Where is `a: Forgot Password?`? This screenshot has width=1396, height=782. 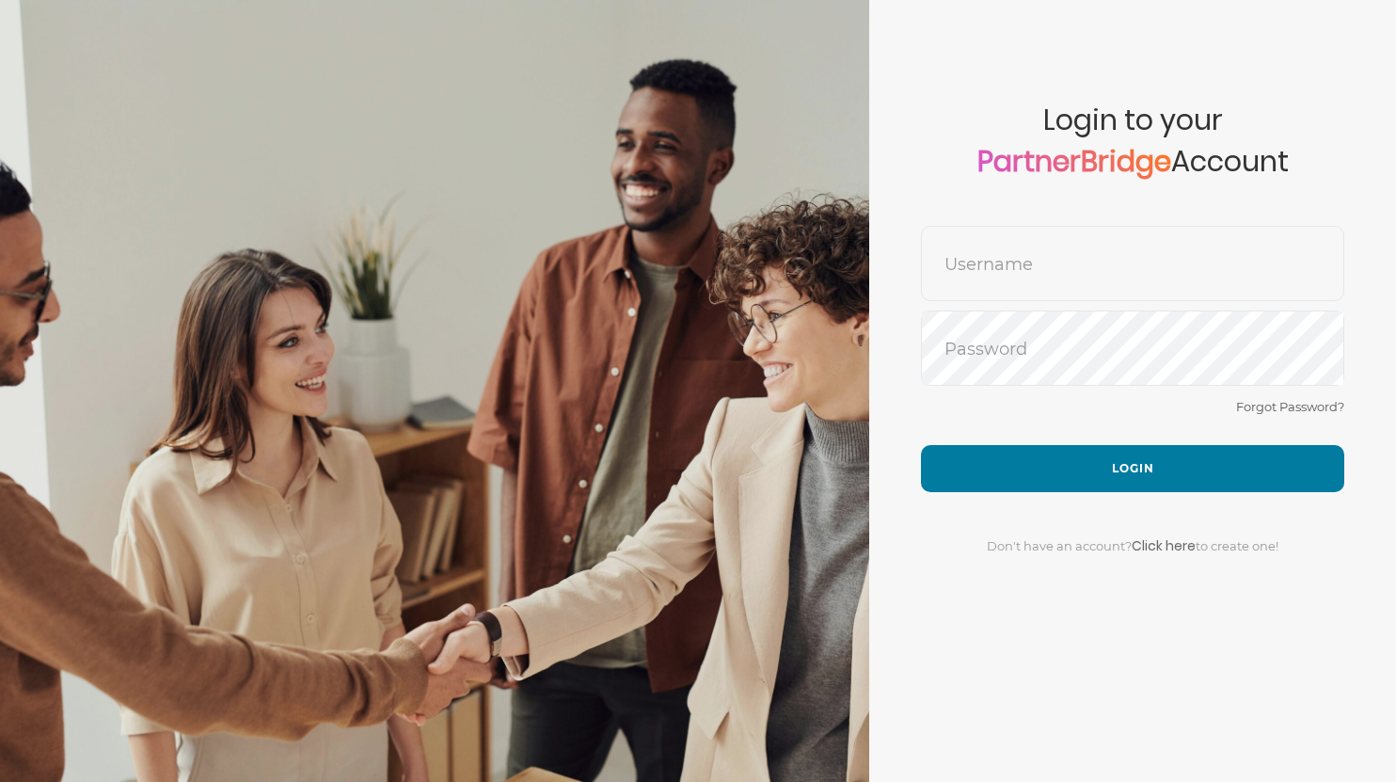
a: Forgot Password? is located at coordinates (1289, 406).